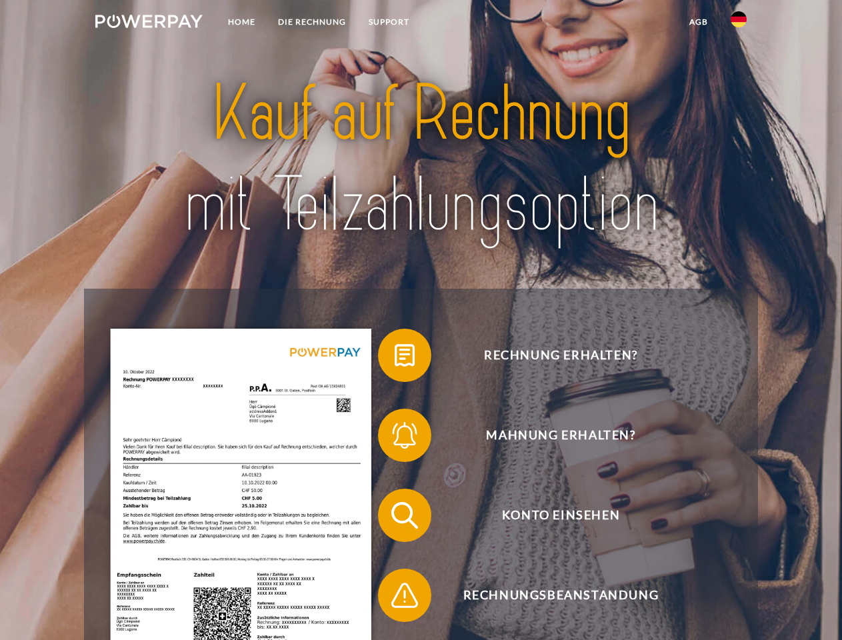 The height and width of the screenshot is (640, 842). I want to click on a: SUPPORT, so click(388, 22).